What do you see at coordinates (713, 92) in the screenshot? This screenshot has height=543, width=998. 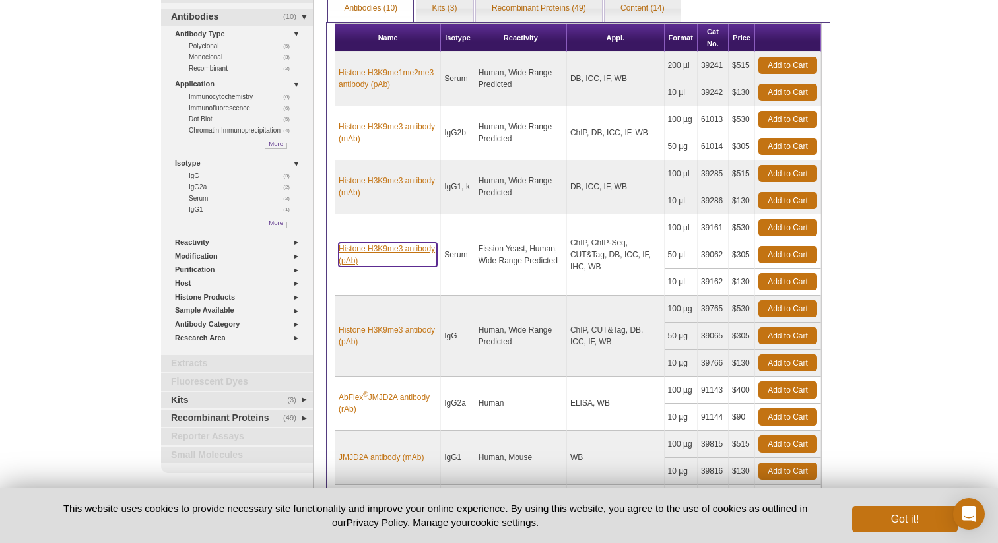 I see `td: 39242` at bounding box center [713, 92].